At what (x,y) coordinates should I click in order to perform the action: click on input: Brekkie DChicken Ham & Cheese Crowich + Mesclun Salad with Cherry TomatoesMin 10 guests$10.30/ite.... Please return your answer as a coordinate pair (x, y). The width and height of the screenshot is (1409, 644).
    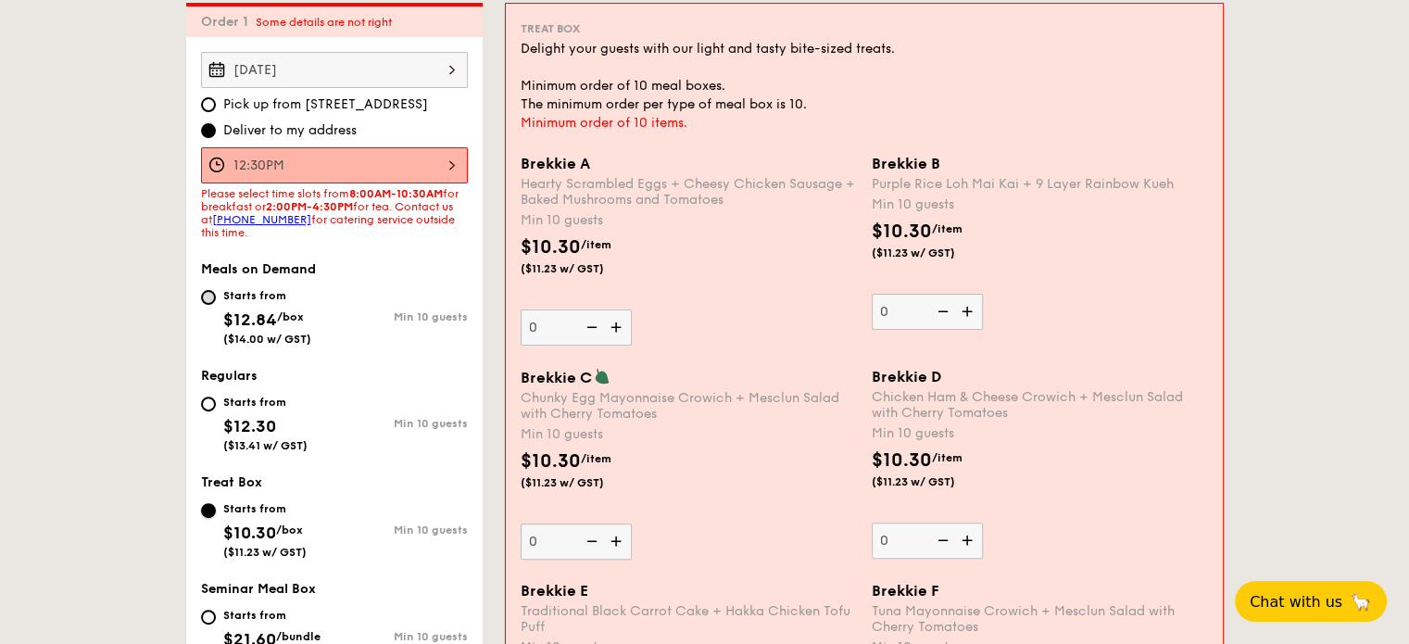
    Looking at the image, I should click on (927, 540).